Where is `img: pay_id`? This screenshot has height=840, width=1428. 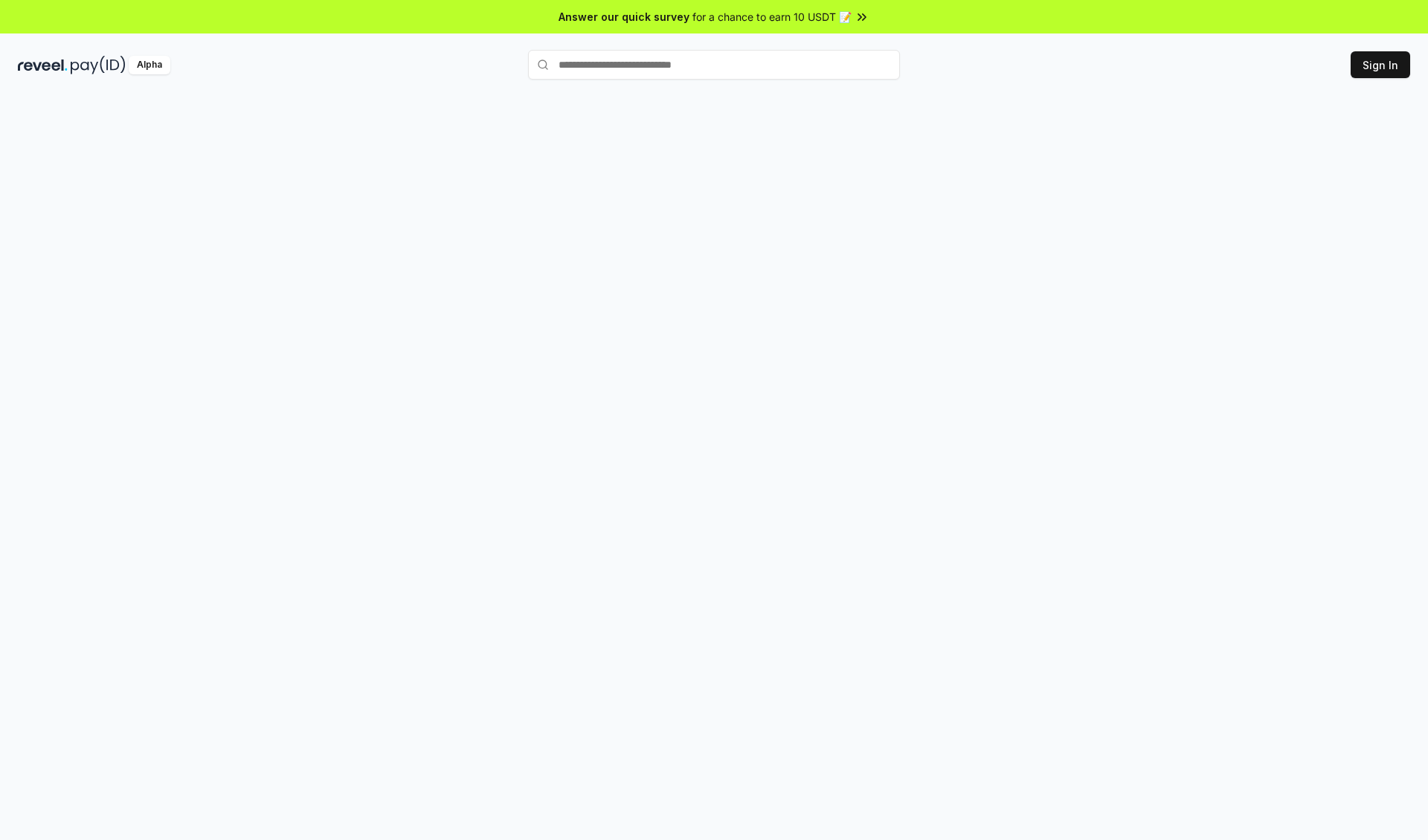
img: pay_id is located at coordinates (98, 65).